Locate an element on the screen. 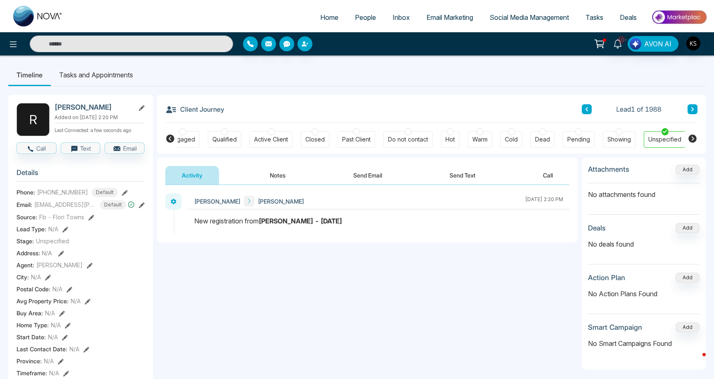 This screenshot has width=714, height=379. img: Market-place.gif is located at coordinates (679, 17).